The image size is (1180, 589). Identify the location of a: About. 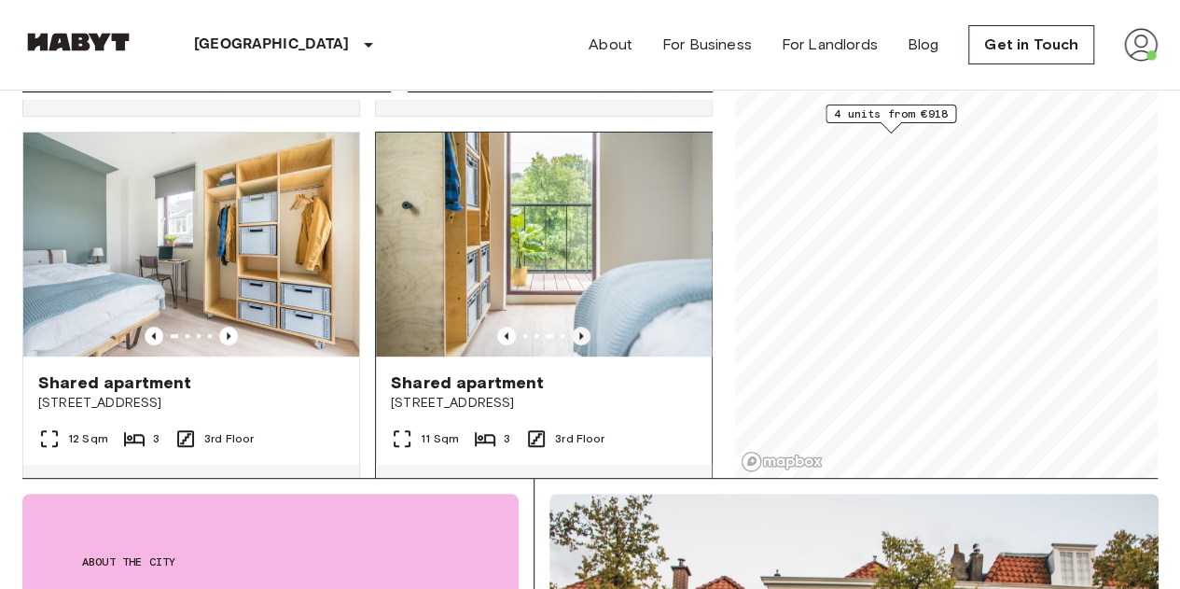
(610, 45).